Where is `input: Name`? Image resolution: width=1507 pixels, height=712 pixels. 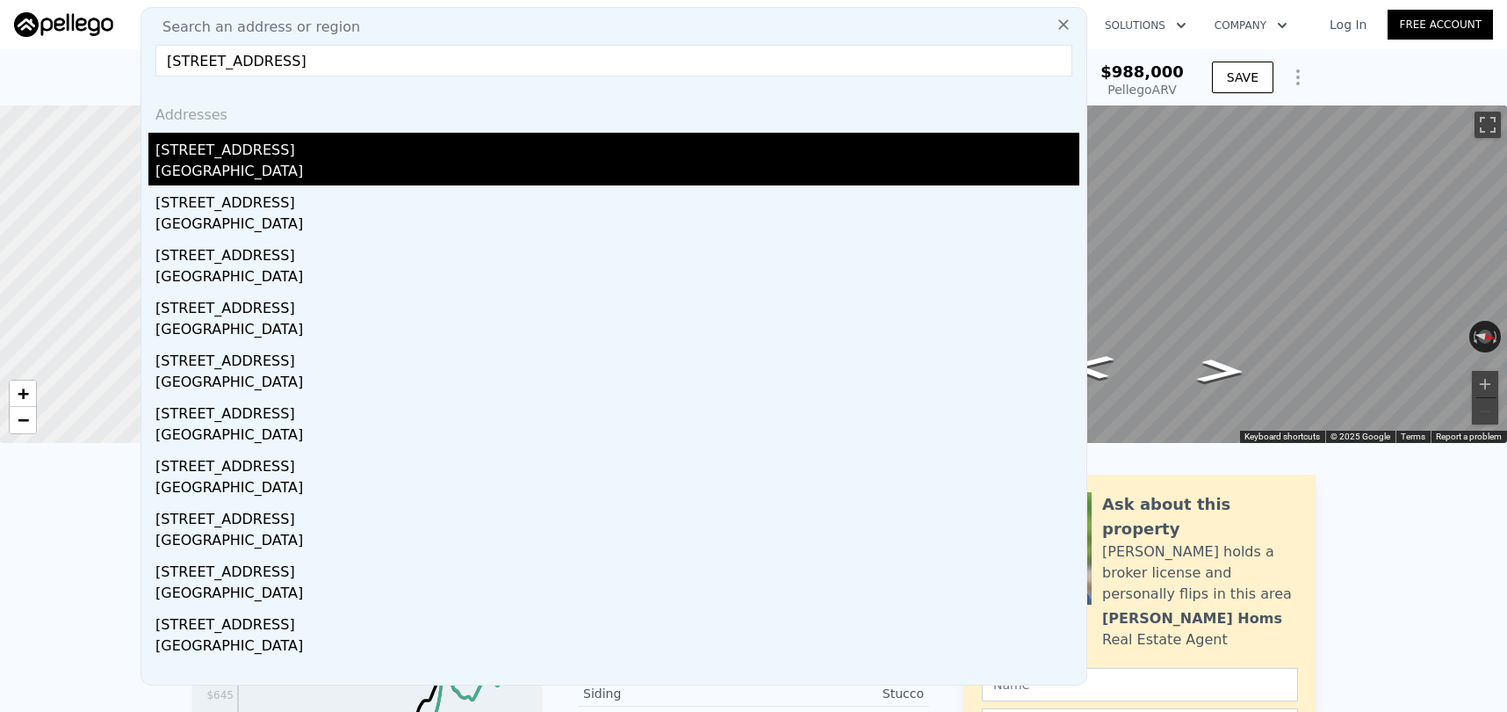
input: Name is located at coordinates (1140, 684).